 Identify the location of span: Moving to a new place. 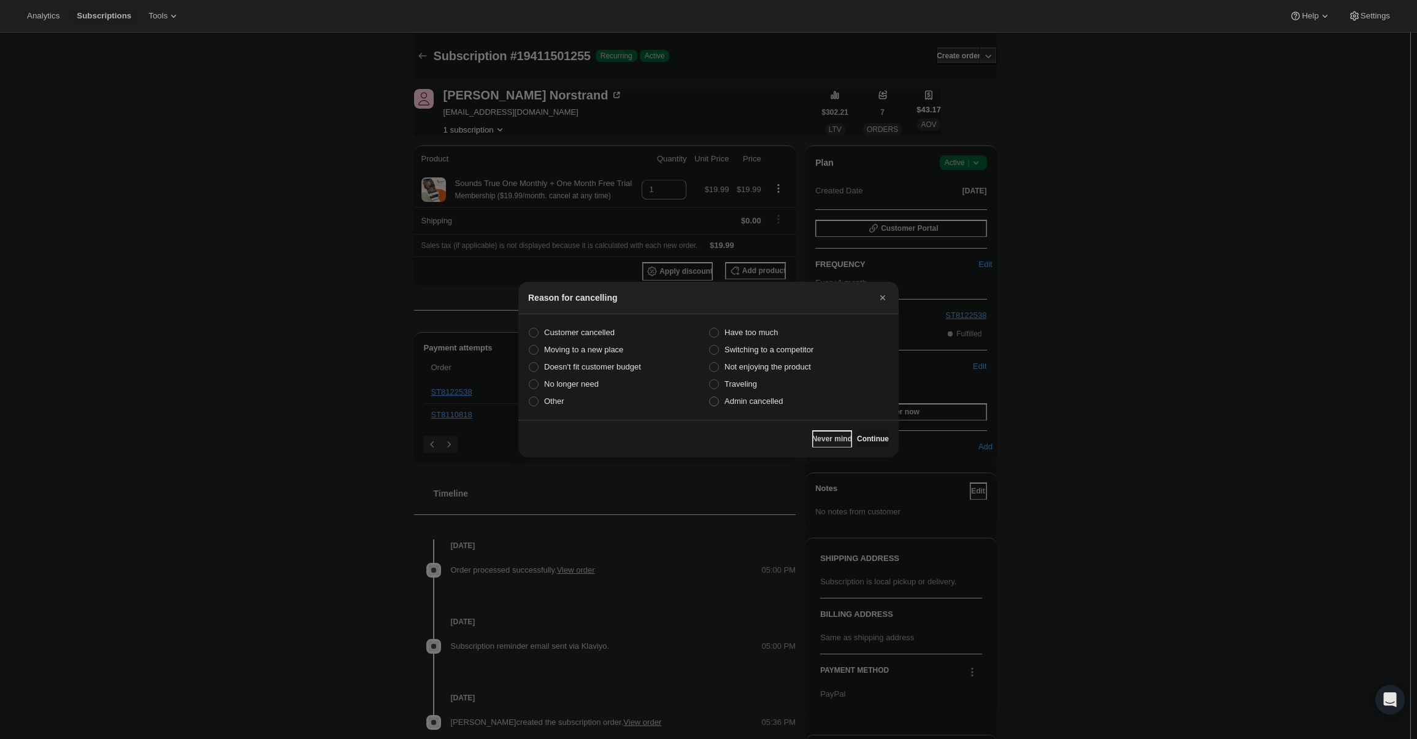
(583, 349).